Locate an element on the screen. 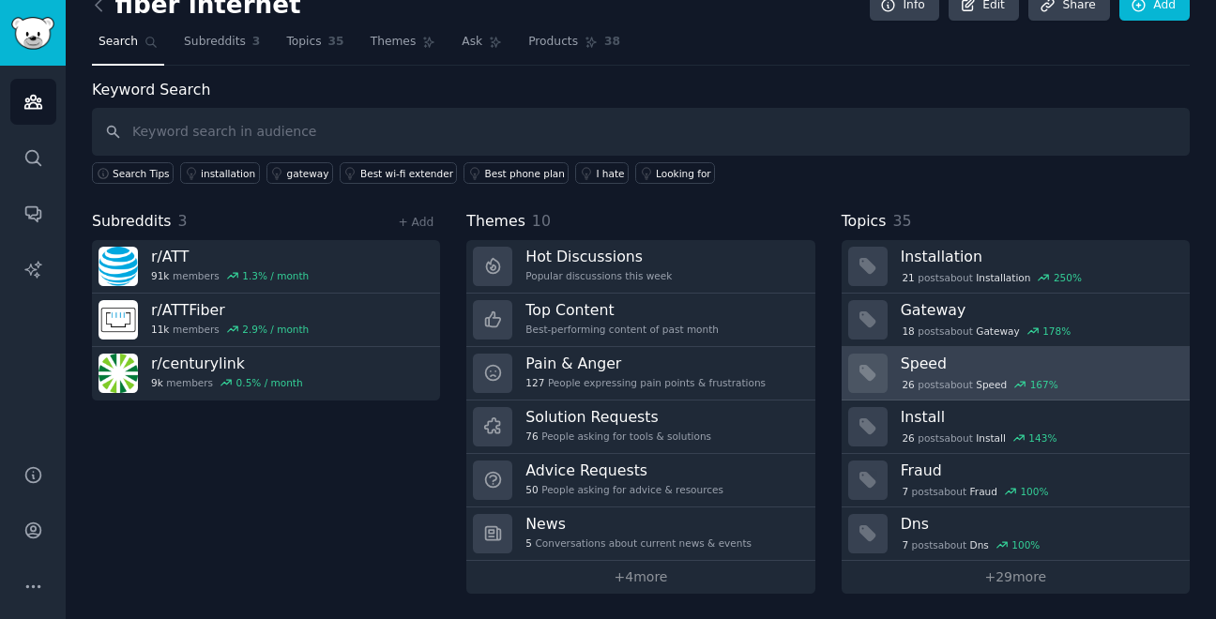  div: 178 % is located at coordinates (1056, 331).